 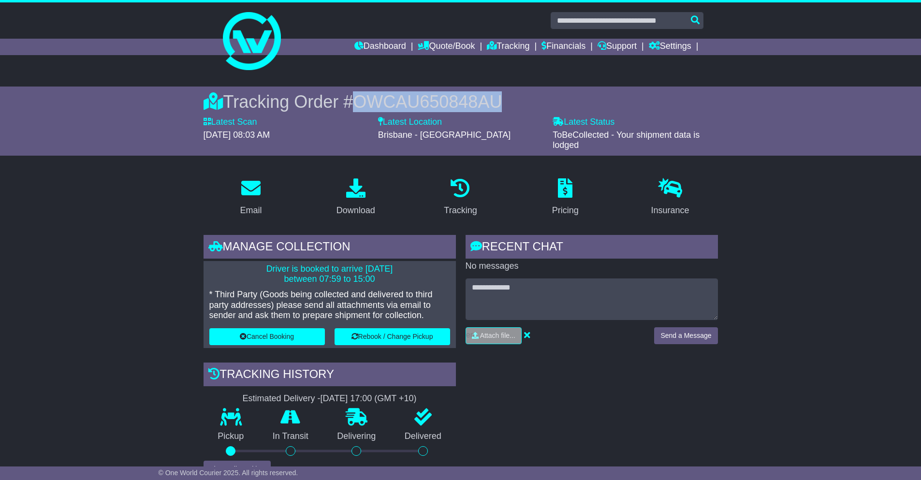 What do you see at coordinates (460, 210) in the screenshot?
I see `div: Tracking` at bounding box center [460, 210].